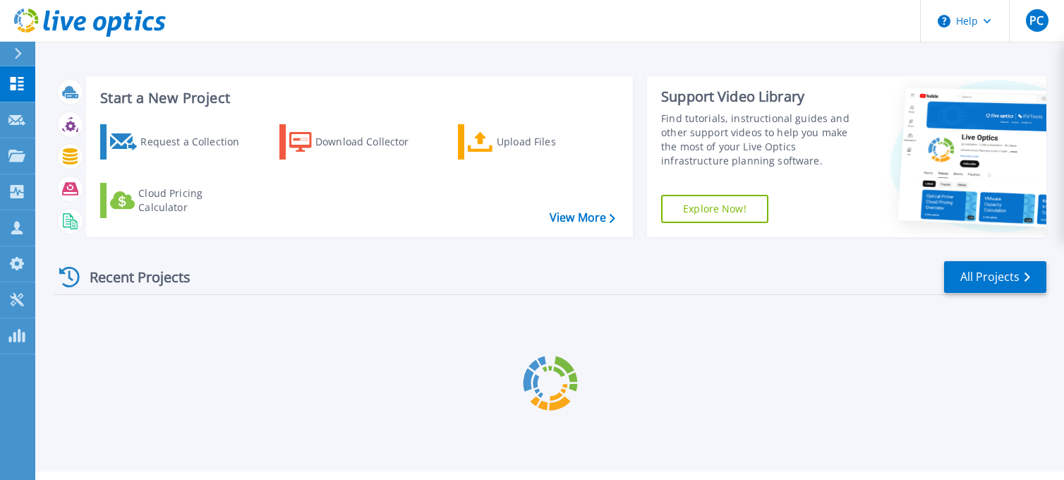 The height and width of the screenshot is (480, 1064). Describe the element at coordinates (715, 209) in the screenshot. I see `a: Explore Now!` at that location.